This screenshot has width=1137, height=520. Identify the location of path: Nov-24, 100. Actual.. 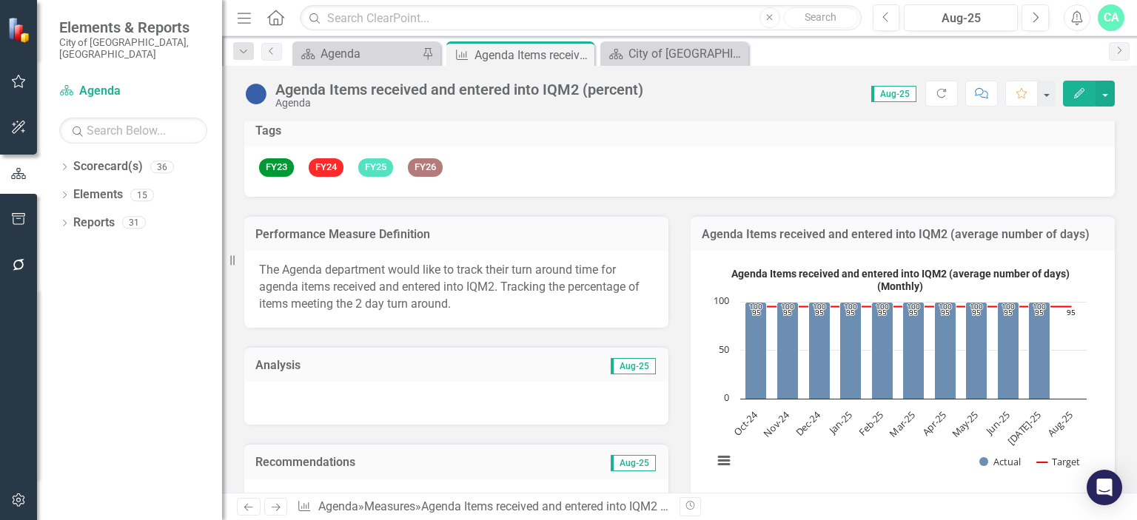
(788, 351).